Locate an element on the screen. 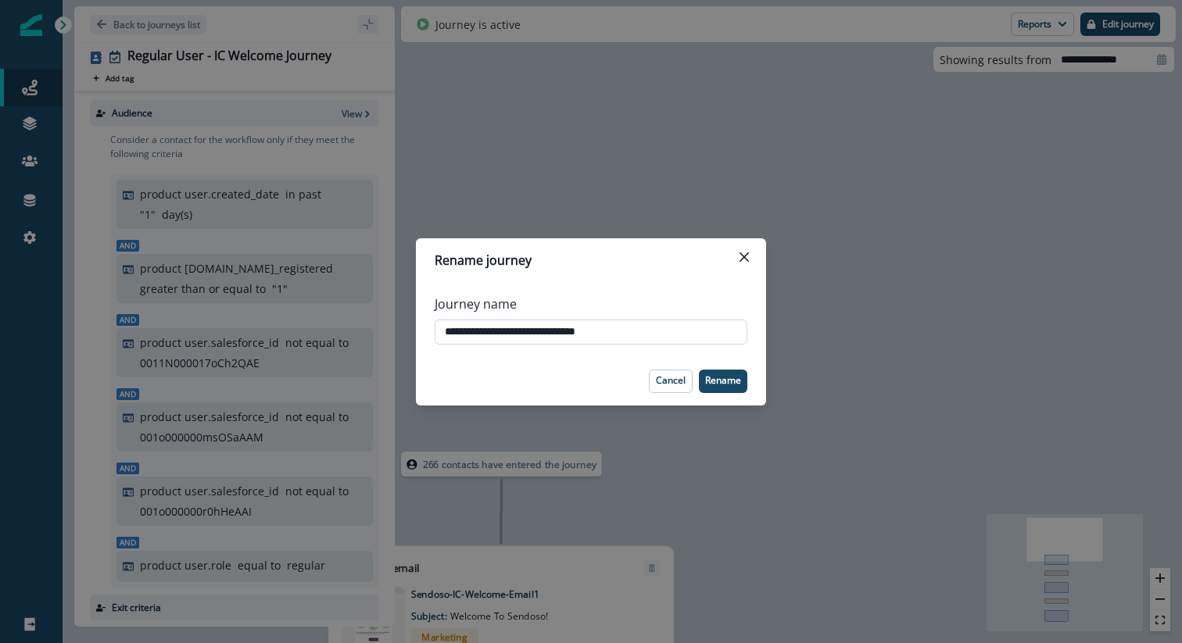 This screenshot has height=643, width=1182. button: Rename is located at coordinates (723, 382).